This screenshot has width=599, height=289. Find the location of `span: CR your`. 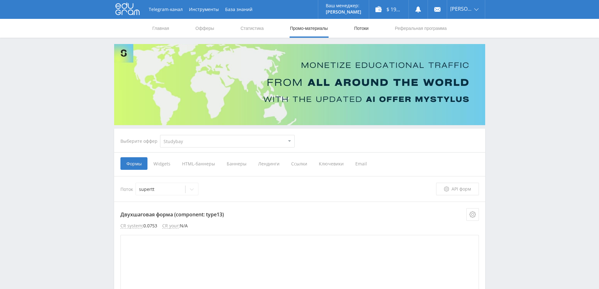

span: CR your is located at coordinates (170, 226).